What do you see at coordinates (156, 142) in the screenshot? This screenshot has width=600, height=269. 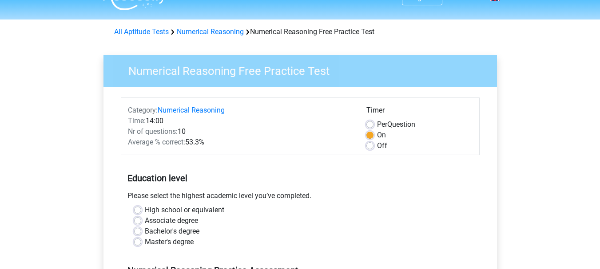 I see `span: Average % correct:` at bounding box center [156, 142].